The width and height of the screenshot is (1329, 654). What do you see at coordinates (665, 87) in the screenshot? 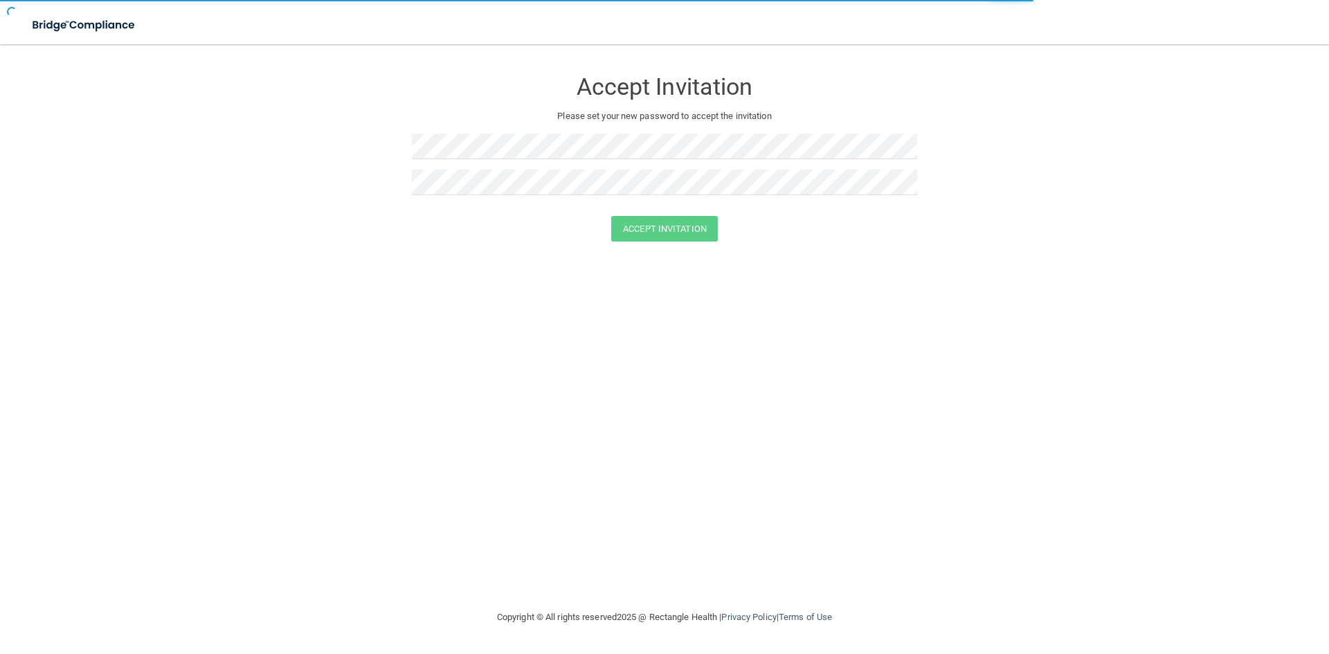
I see `h3: Accept Invitation` at bounding box center [665, 87].